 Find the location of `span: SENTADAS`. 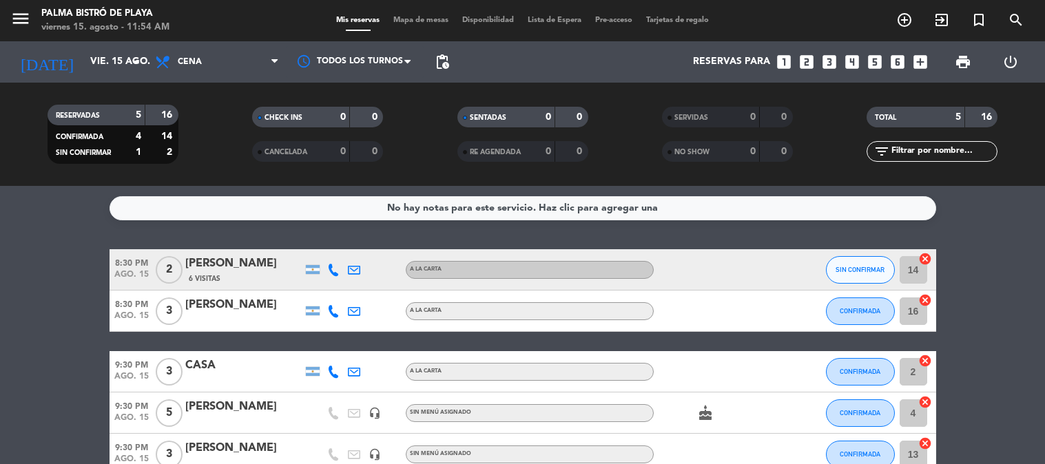

span: SENTADAS is located at coordinates (488, 118).